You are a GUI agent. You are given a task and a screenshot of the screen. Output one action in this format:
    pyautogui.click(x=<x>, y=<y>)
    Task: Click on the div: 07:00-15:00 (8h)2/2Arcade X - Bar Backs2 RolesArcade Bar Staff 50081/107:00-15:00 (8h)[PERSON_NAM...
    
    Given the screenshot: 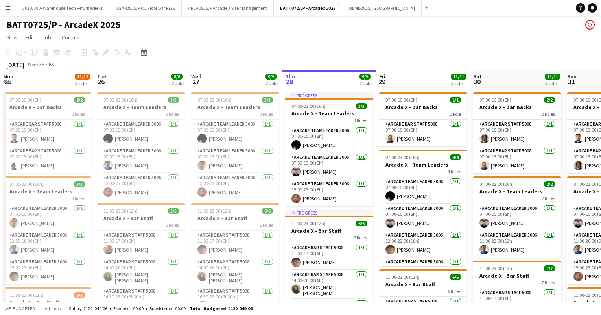 What is the action you would take?
    pyautogui.click(x=47, y=133)
    